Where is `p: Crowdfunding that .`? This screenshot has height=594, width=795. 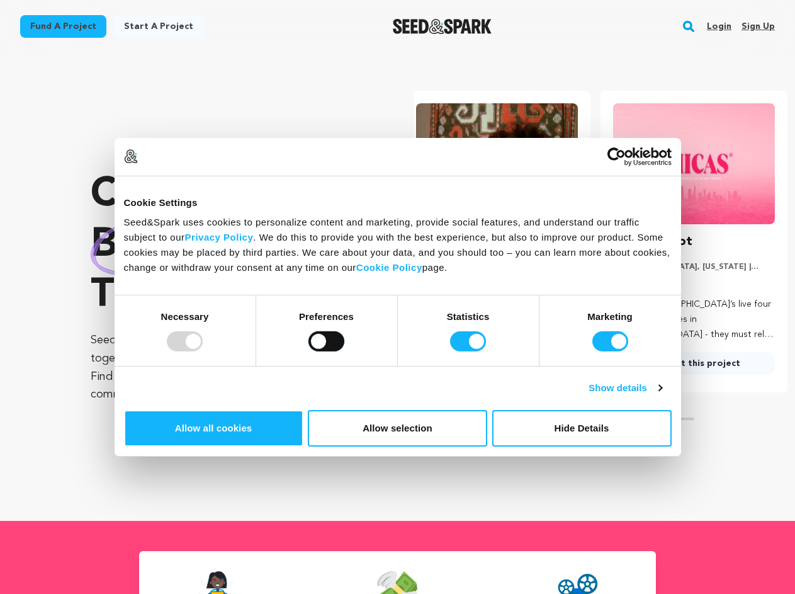 p: Crowdfunding that . is located at coordinates (227, 246).